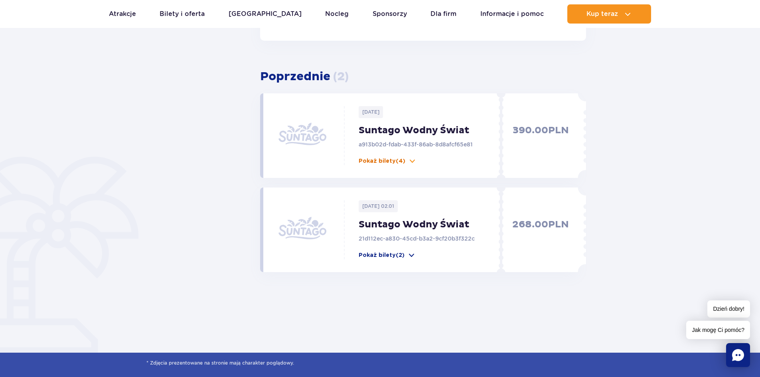  Describe the element at coordinates (537, 145) in the screenshot. I see `p: 390.00 PLN` at that location.